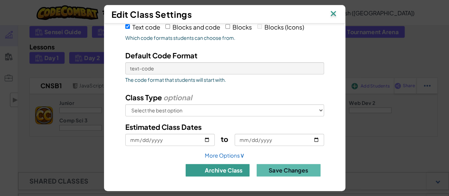 The width and height of the screenshot is (449, 196). Describe the element at coordinates (224, 138) in the screenshot. I see `span: to` at that location.